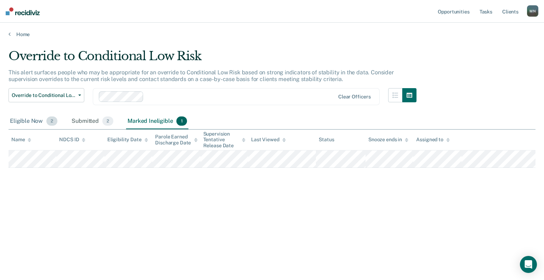 This screenshot has width=544, height=280. I want to click on div: Snooze ends in, so click(388, 140).